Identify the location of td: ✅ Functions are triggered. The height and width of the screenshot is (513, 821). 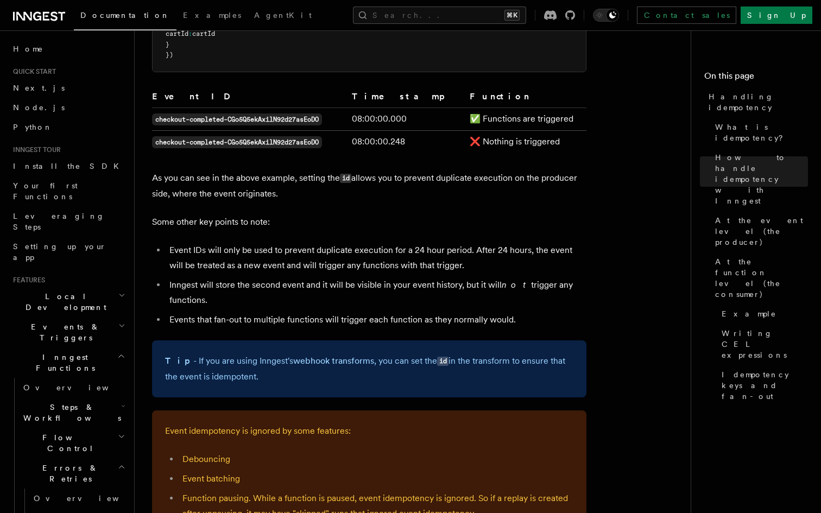
(525, 119).